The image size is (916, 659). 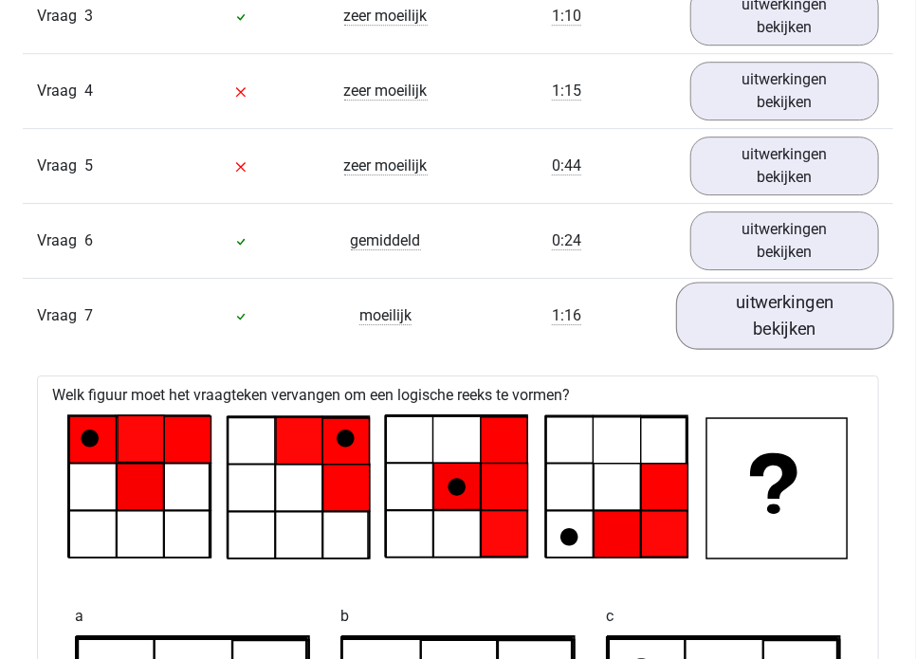 What do you see at coordinates (566, 16) in the screenshot?
I see `span: 1:10` at bounding box center [566, 16].